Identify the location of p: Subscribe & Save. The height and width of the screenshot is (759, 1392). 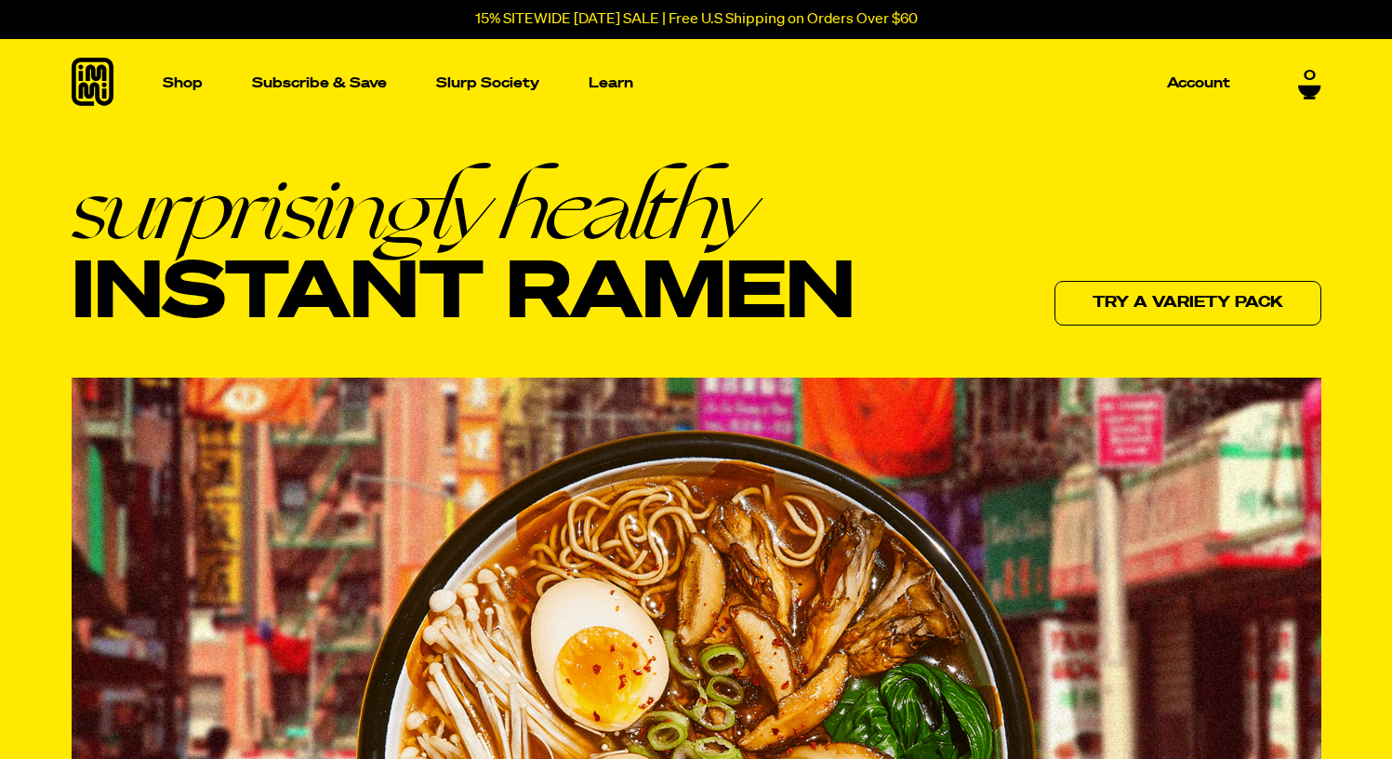
(319, 83).